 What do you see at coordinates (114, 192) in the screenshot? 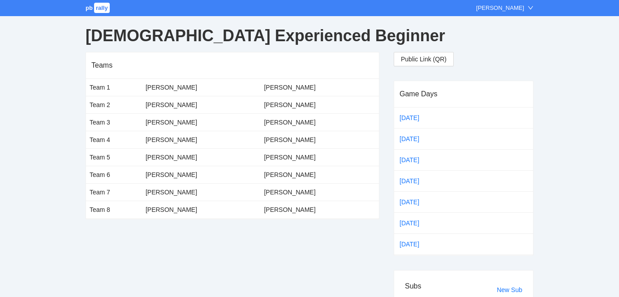
I see `td: Team 7` at bounding box center [114, 192].